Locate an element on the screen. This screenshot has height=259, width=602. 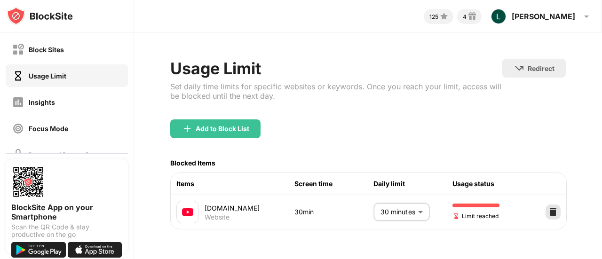
img: time-usage-on.svg is located at coordinates (18, 76).